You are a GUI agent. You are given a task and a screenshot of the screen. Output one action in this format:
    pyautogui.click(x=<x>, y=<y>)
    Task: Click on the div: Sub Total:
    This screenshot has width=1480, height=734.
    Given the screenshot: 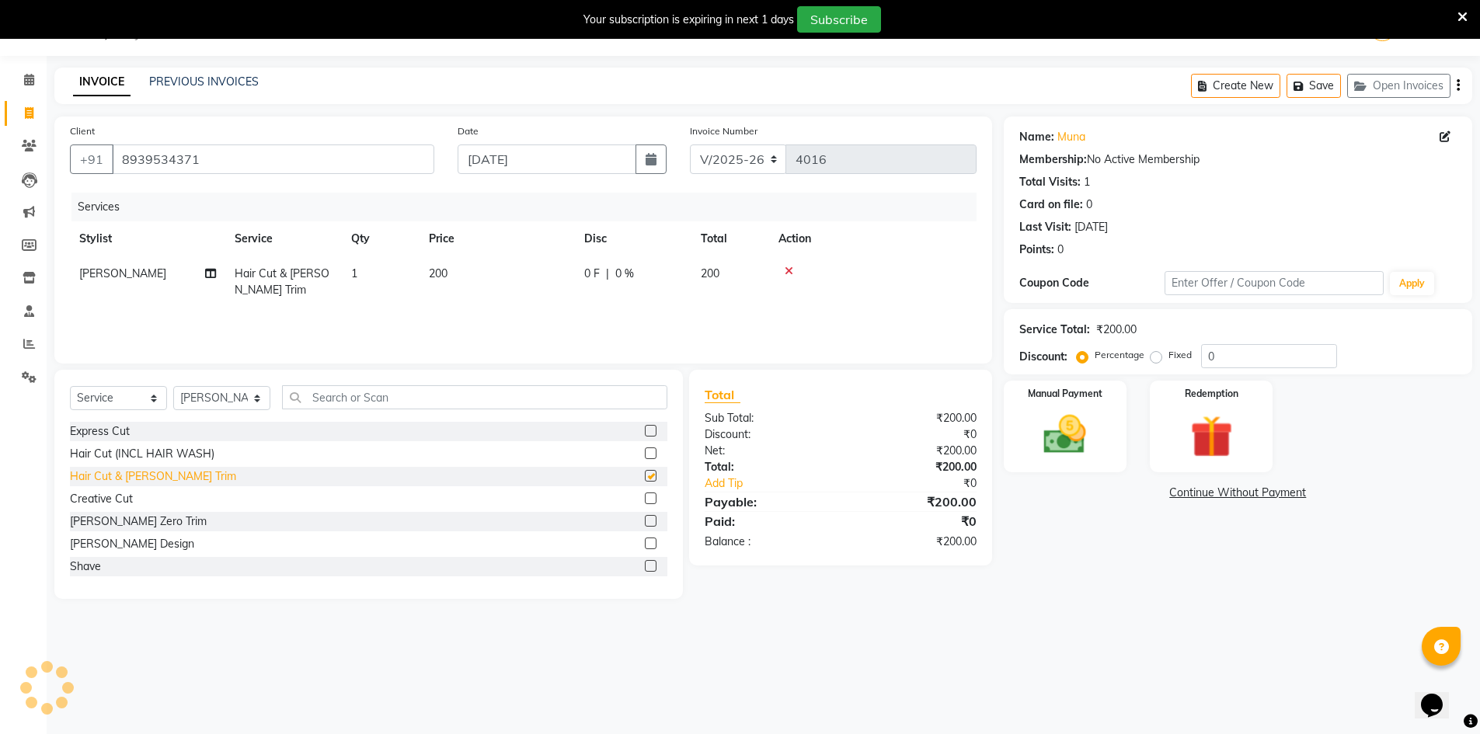 What is the action you would take?
    pyautogui.click(x=767, y=418)
    